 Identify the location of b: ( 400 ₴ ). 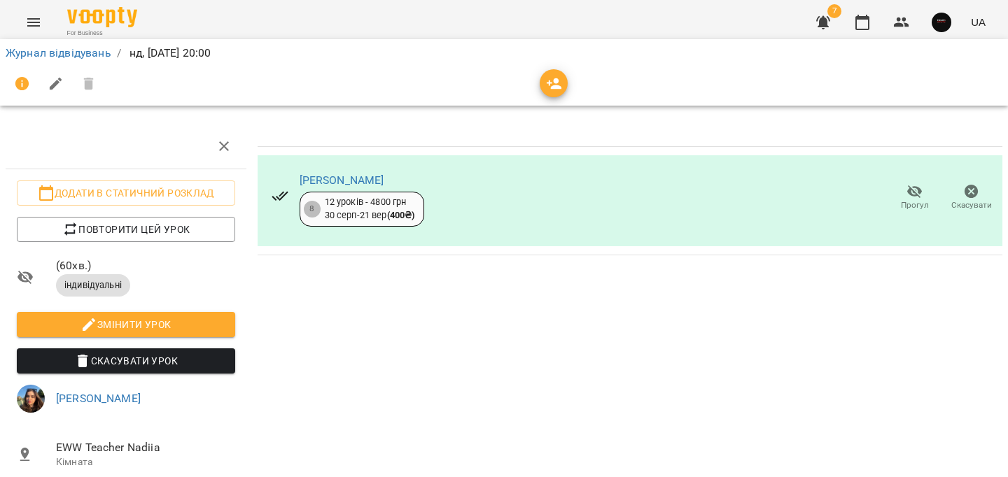
(401, 215).